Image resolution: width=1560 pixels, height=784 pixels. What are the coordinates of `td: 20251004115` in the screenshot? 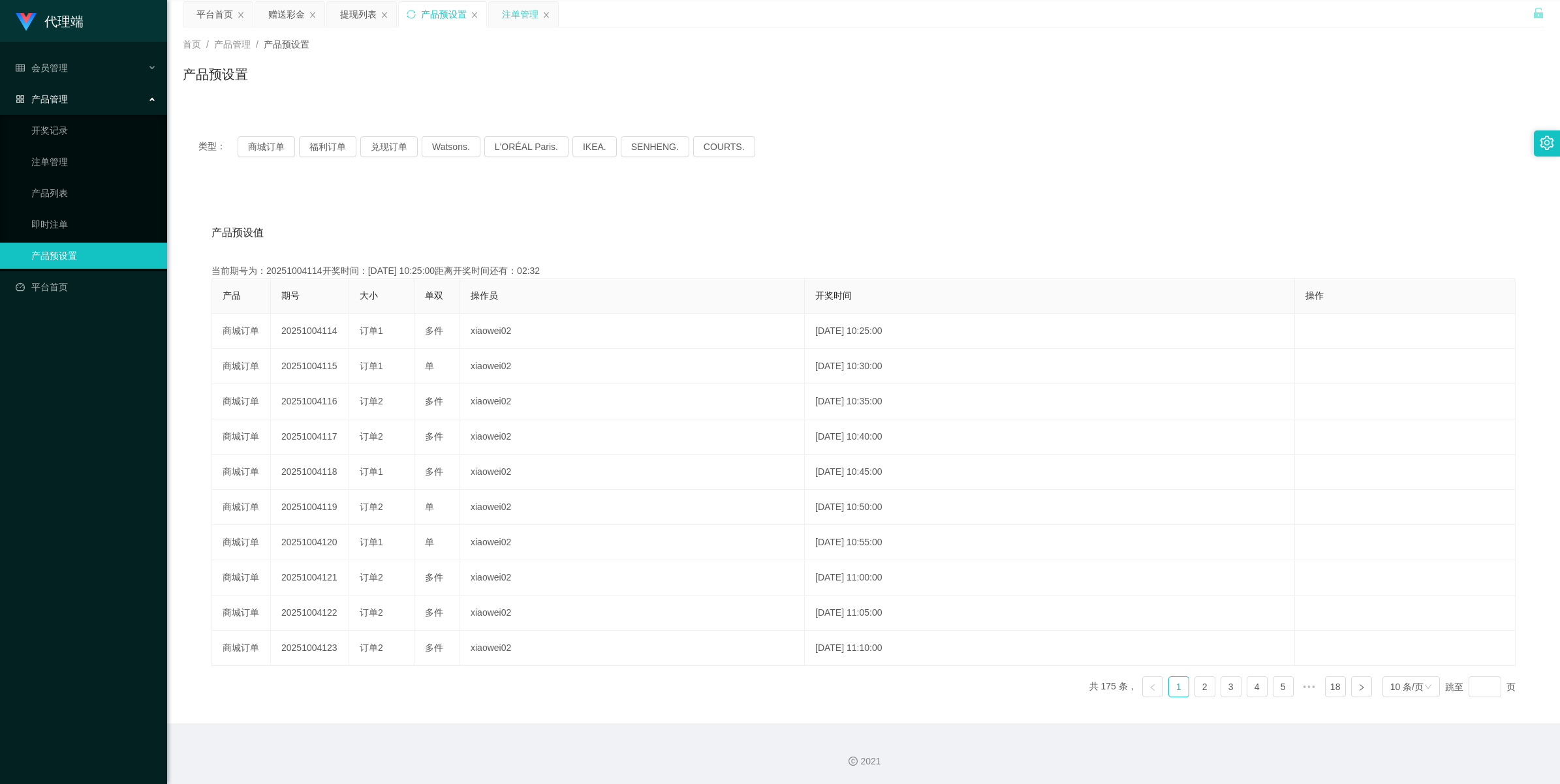 It's located at (310, 367).